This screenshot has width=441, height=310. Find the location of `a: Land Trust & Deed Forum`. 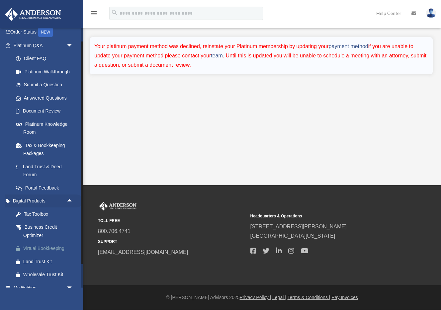

a: Land Trust & Deed Forum is located at coordinates (46, 171).